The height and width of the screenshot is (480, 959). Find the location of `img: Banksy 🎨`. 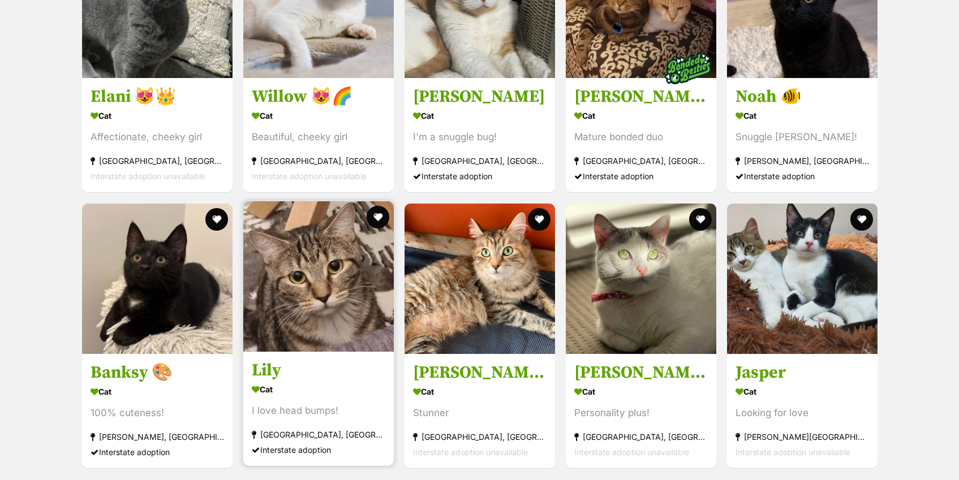

img: Banksy 🎨 is located at coordinates (157, 279).